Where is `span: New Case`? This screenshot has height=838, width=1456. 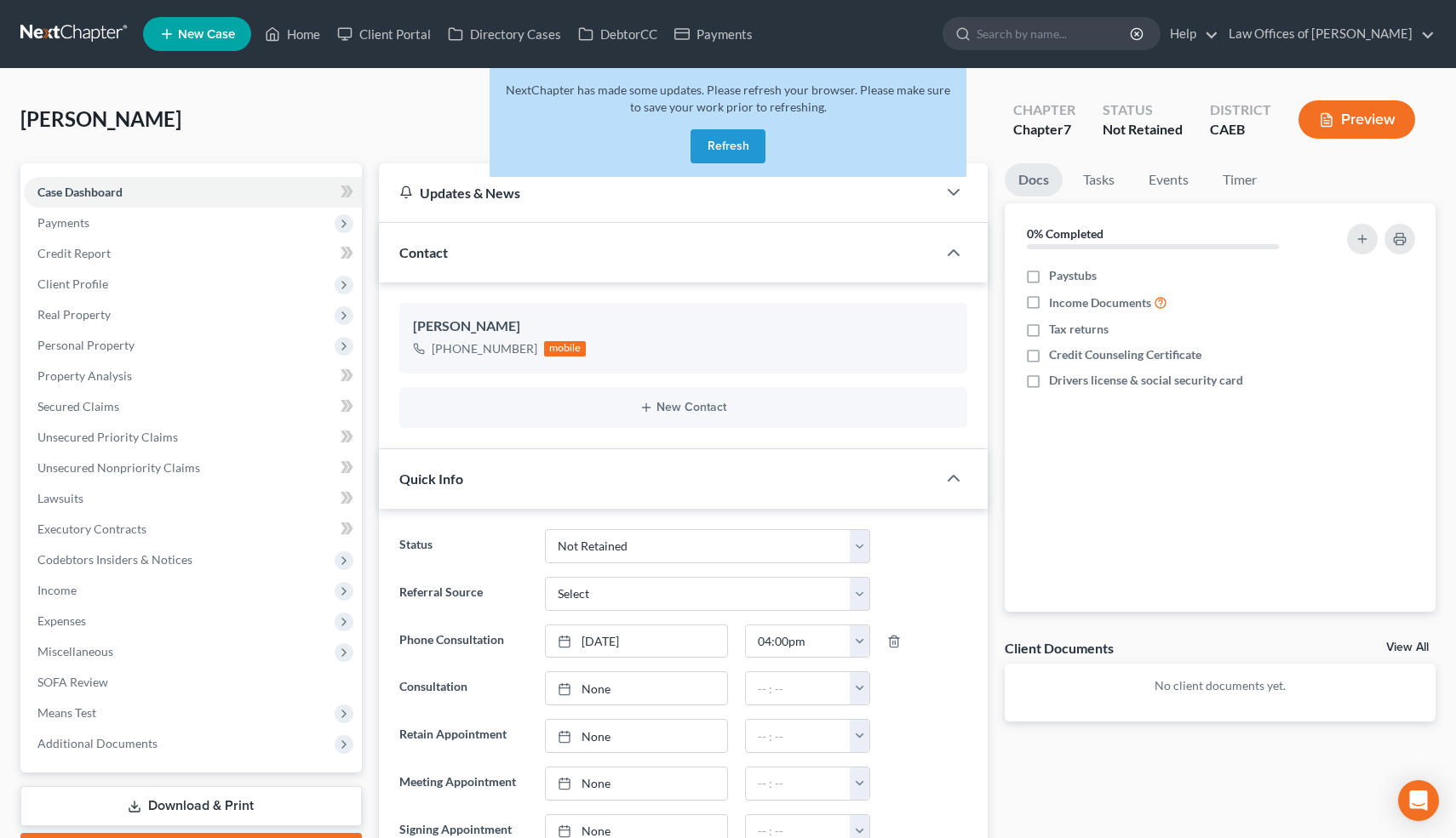 span: New Case is located at coordinates (206, 34).